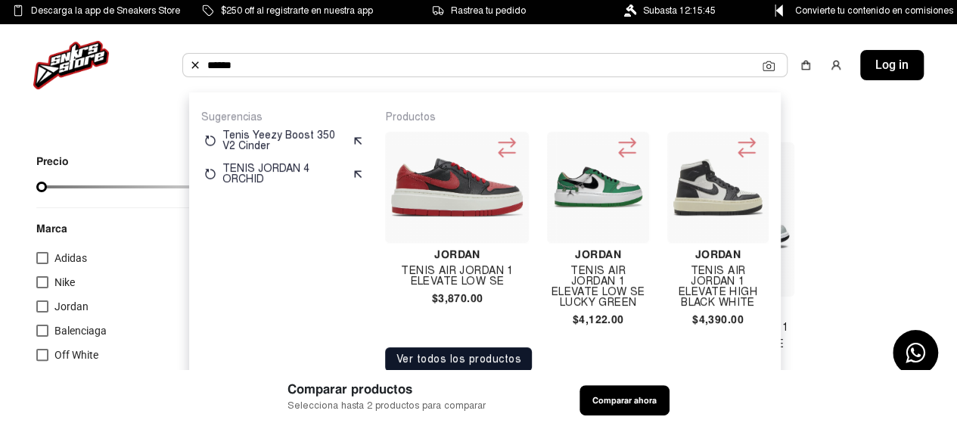 This screenshot has width=957, height=423. Describe the element at coordinates (457, 298) in the screenshot. I see `h4: $3,870.00` at that location.